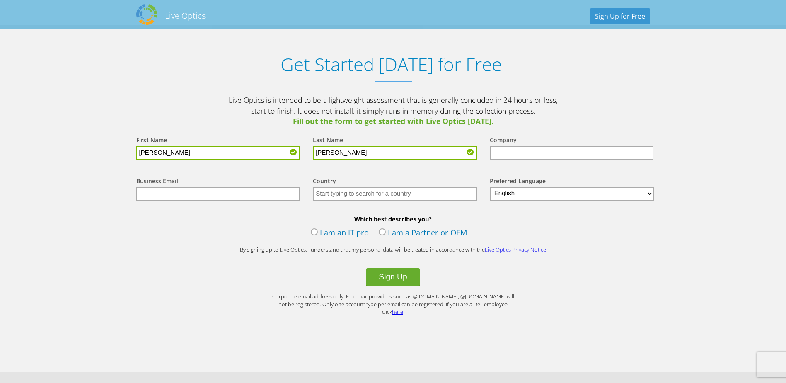 The height and width of the screenshot is (383, 786). Describe the element at coordinates (397, 311) in the screenshot. I see `a: here` at that location.